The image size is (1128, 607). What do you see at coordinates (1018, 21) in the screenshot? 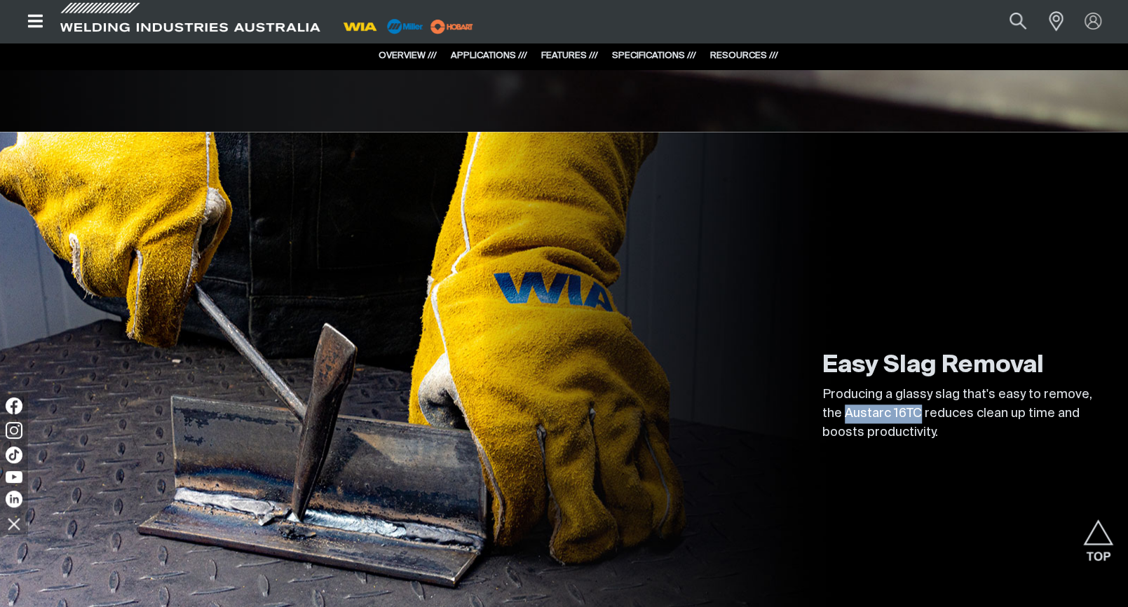
I see `button: Search products` at bounding box center [1018, 21].